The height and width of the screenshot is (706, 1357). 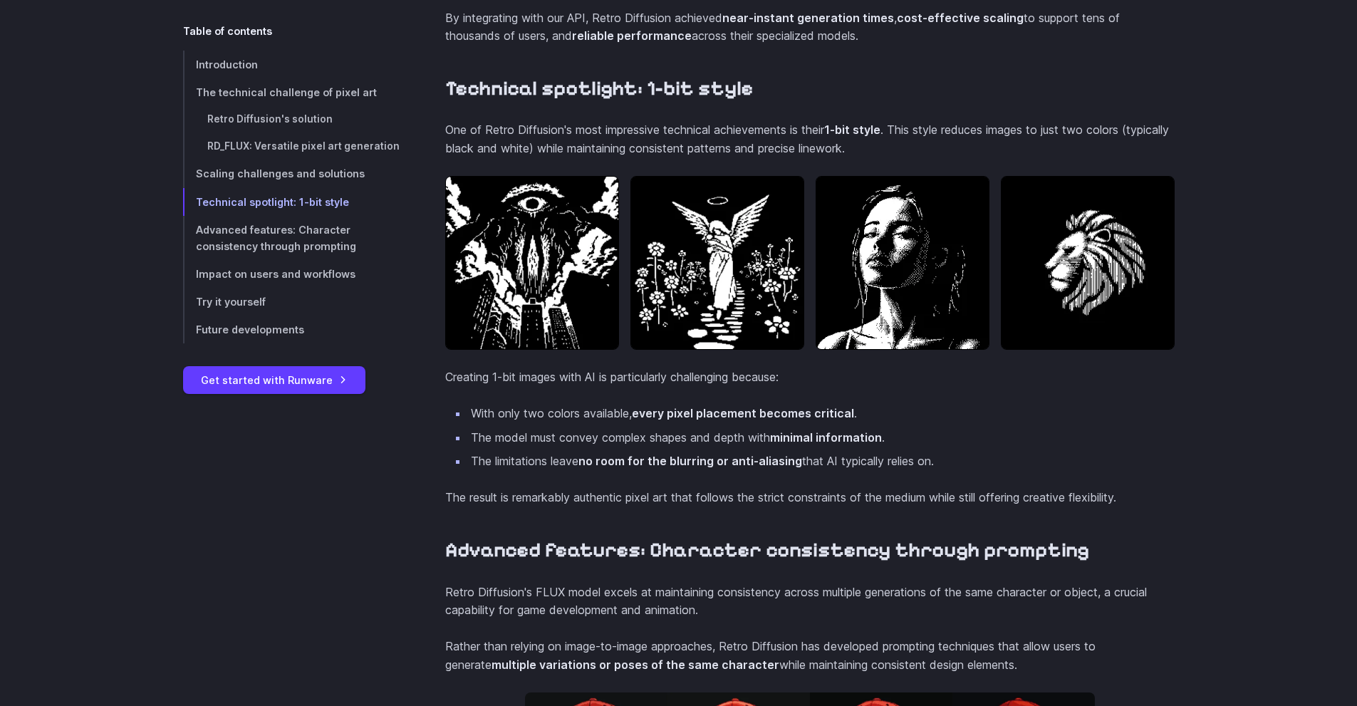 I want to click on strong: near-instant generation times, so click(x=808, y=18).